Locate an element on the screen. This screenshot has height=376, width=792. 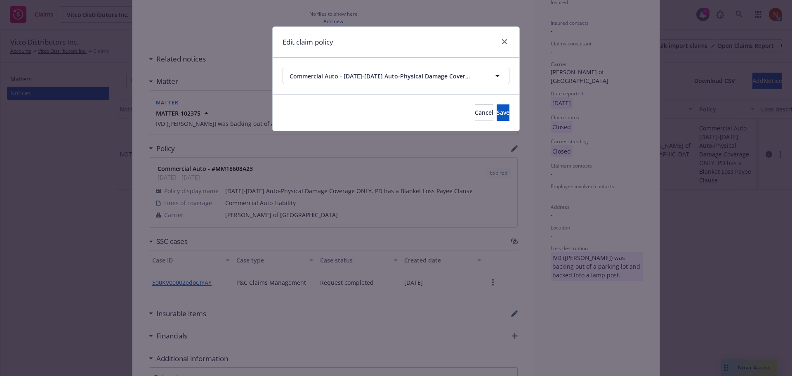
span: Cancel is located at coordinates (484, 112).